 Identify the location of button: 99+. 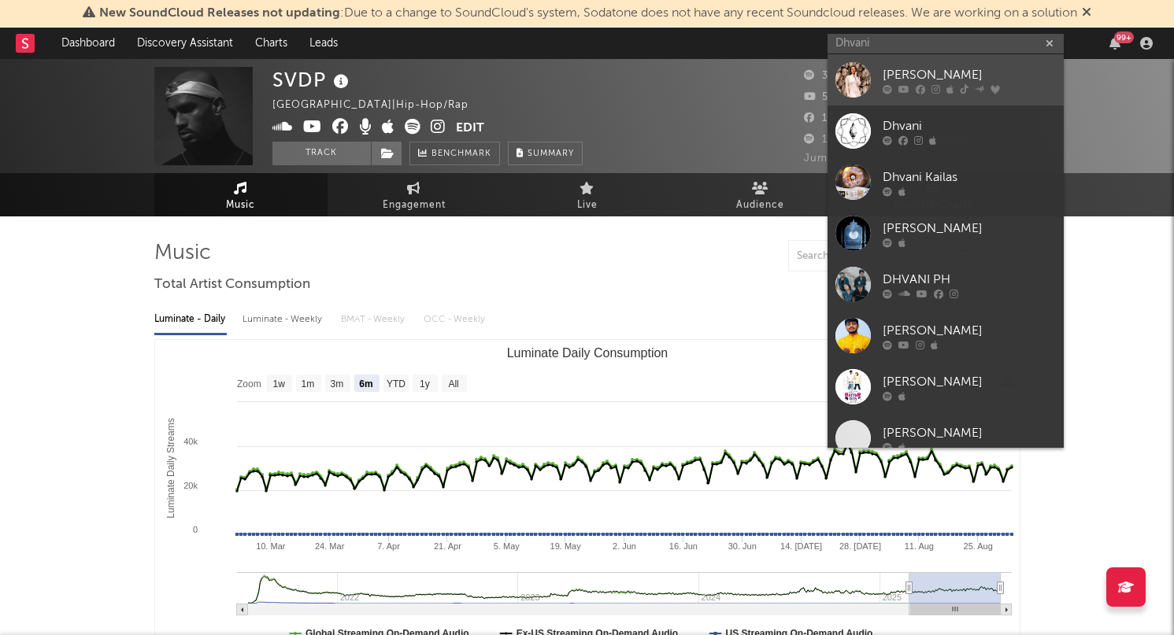
(1115, 43).